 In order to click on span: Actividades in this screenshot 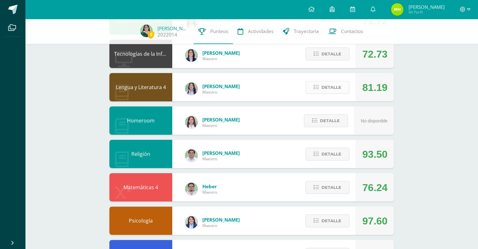, I will do `click(261, 31)`.